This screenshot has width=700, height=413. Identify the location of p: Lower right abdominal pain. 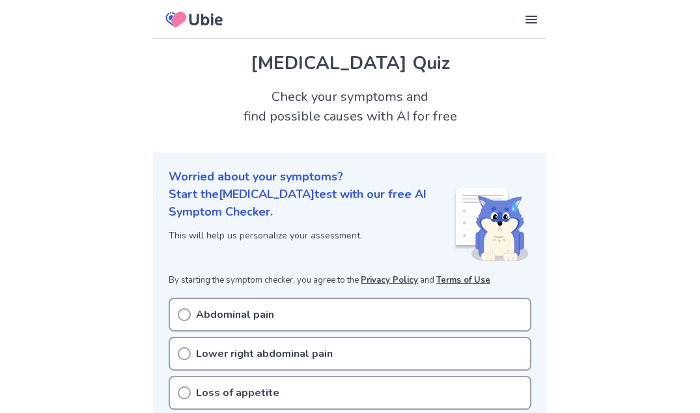
(264, 354).